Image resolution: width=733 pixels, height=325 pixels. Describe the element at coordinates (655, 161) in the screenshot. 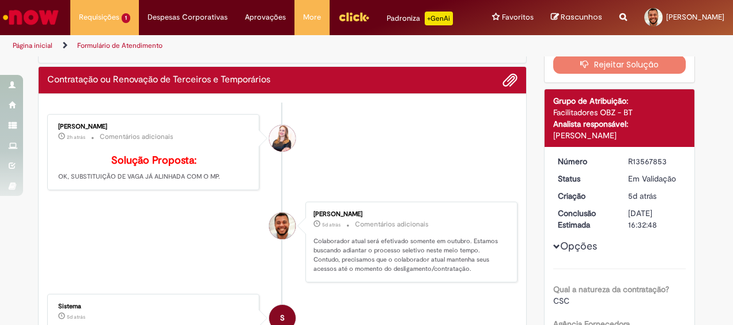

I see `div: R13567853` at that location.